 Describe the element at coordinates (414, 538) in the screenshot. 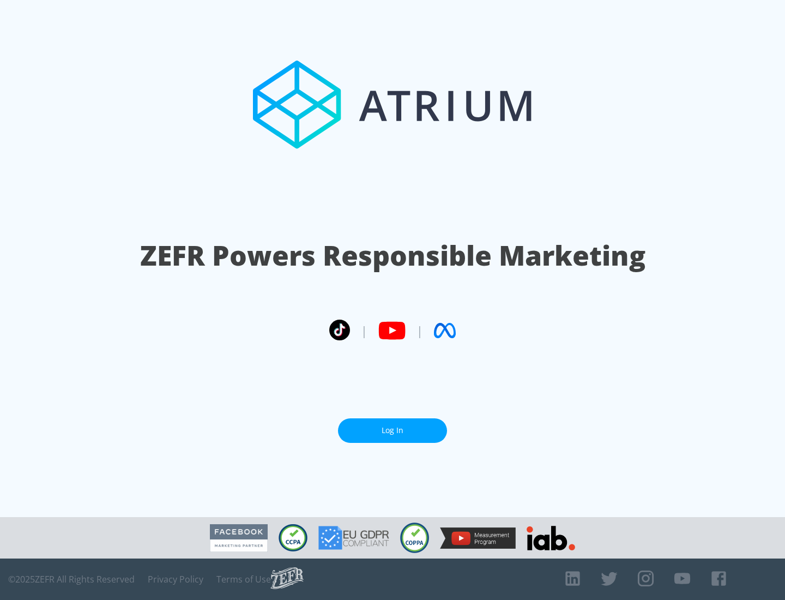

I see `img: COPPA Compliant` at that location.